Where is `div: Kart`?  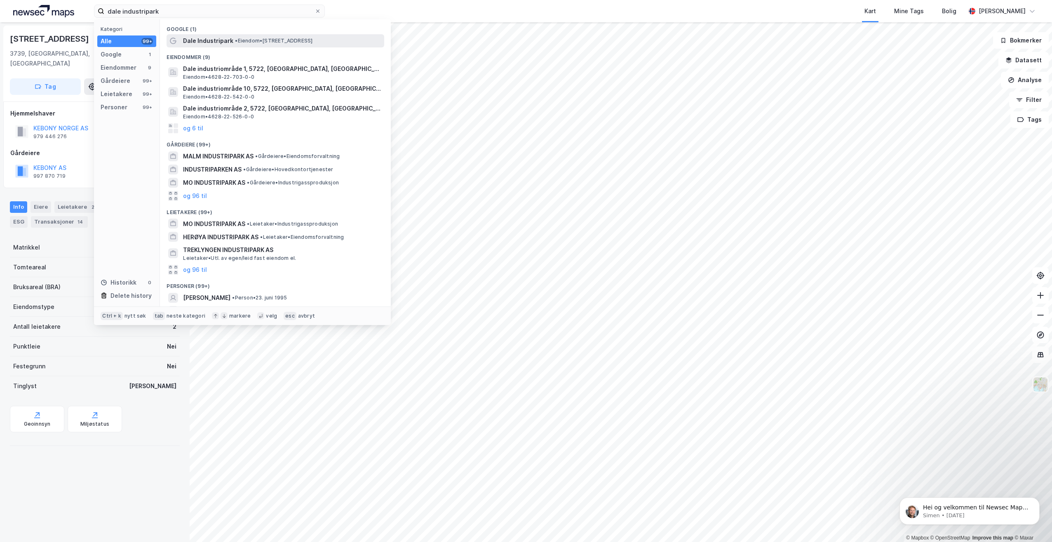
div: Kart is located at coordinates (870, 11).